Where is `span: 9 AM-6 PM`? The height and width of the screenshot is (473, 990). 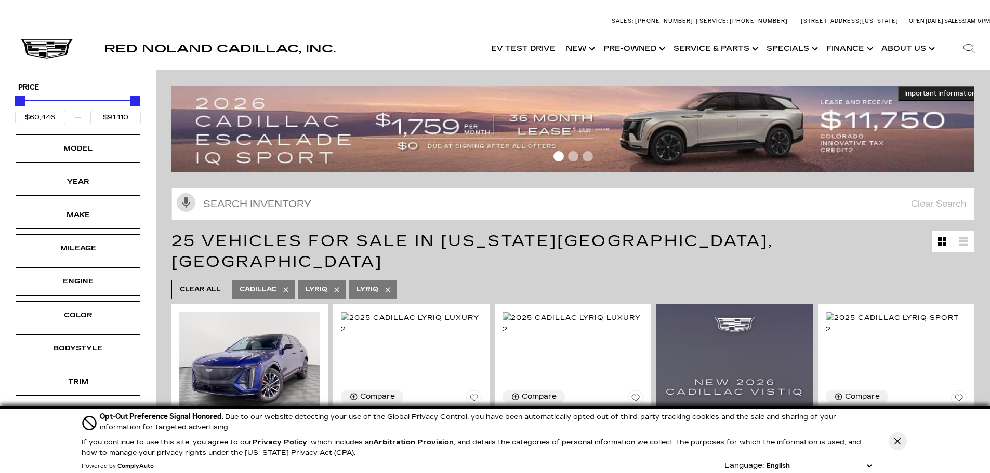 span: 9 AM-6 PM is located at coordinates (977, 21).